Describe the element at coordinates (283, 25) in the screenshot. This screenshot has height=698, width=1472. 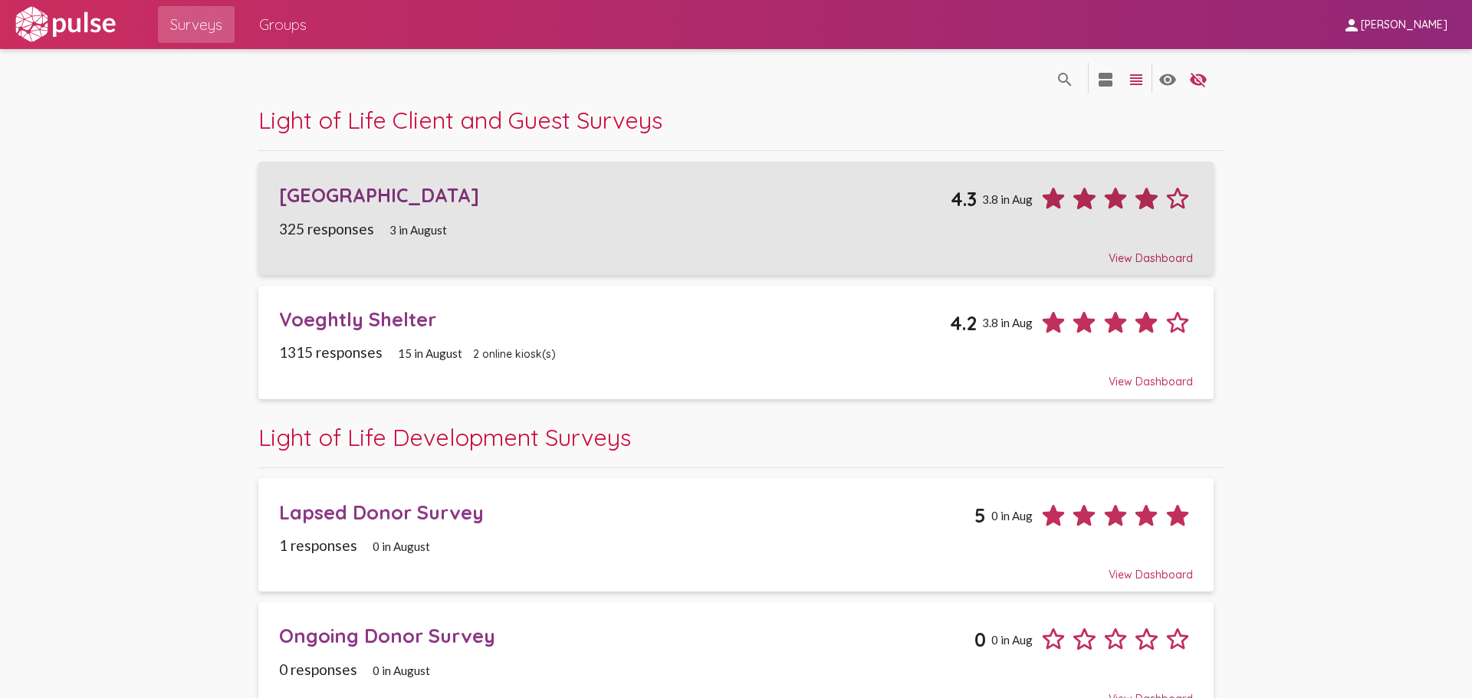
I see `a: Groups` at that location.